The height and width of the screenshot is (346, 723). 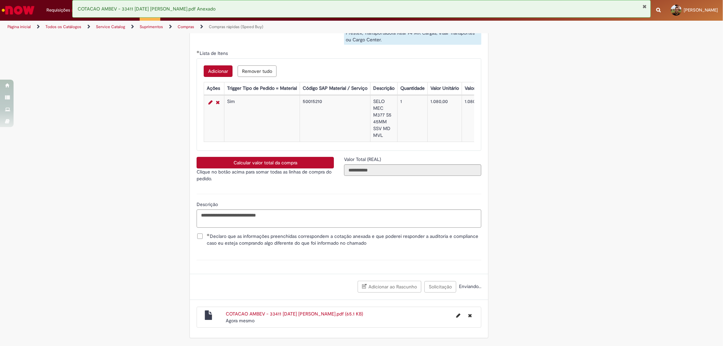 What do you see at coordinates (344, 240) in the screenshot?
I see `span: Declaro que as informações preenchidas correspondem a cotação anexada e que poderei responder a a...` at bounding box center [344, 240].